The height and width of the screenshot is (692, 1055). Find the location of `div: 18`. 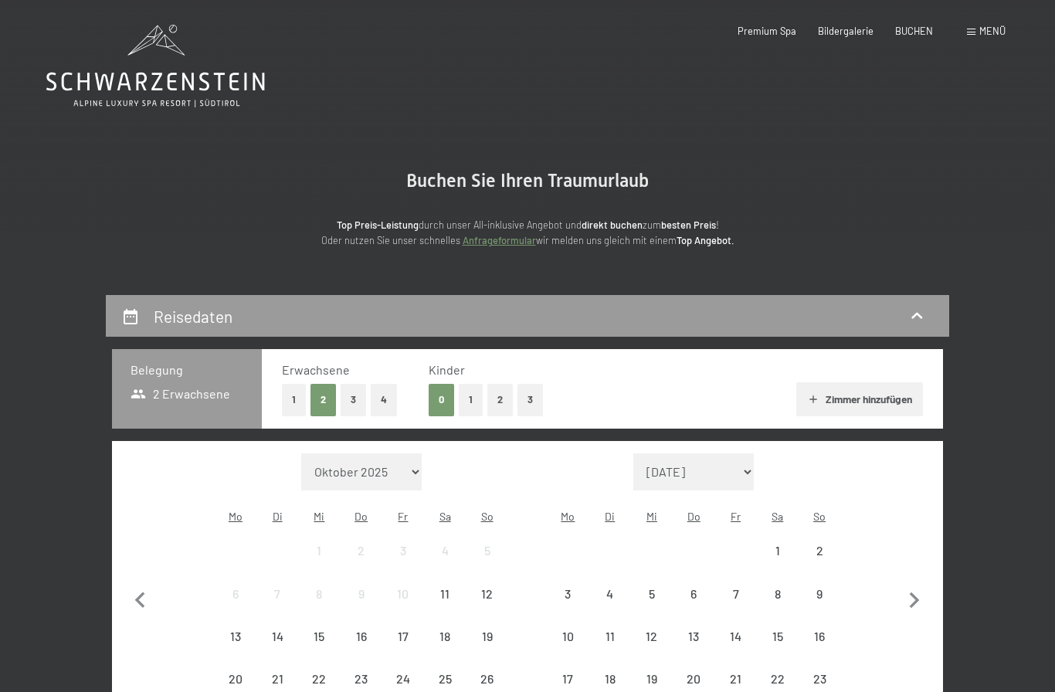

div: 18 is located at coordinates (445, 650).